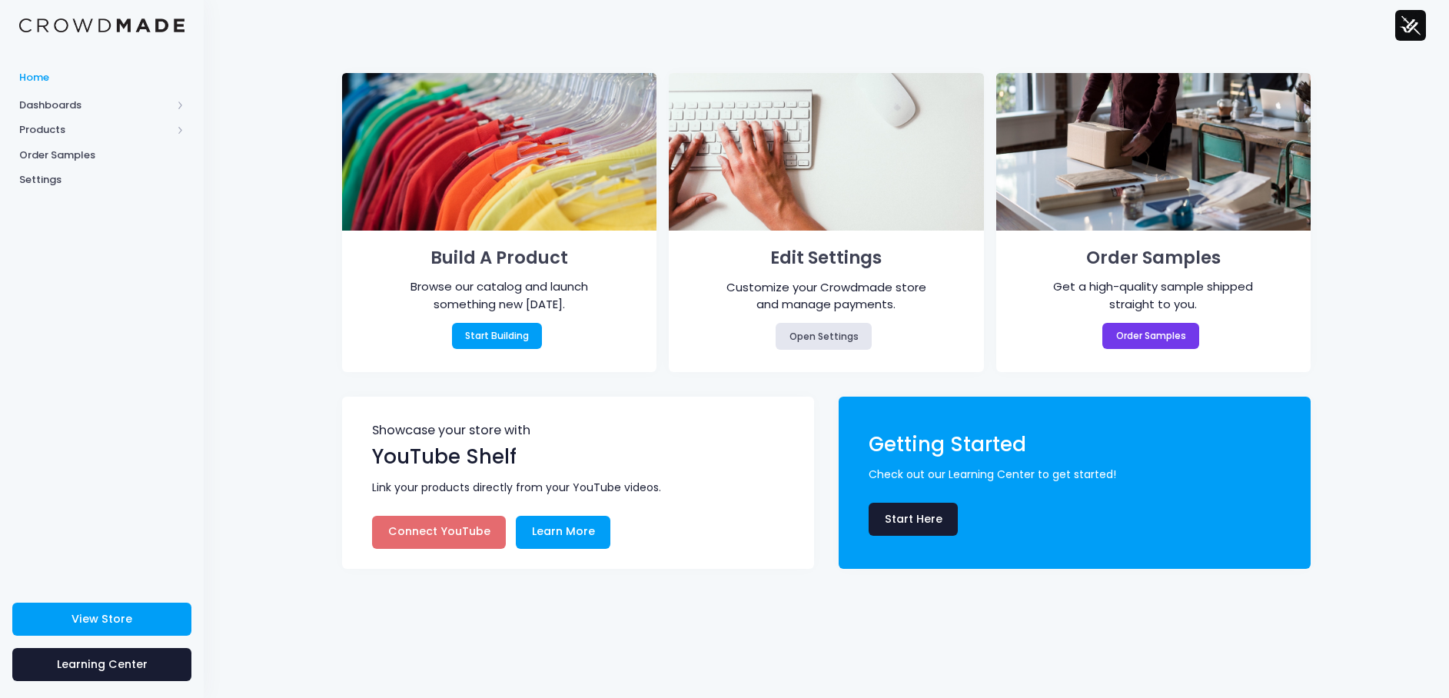  I want to click on h1: Edit Settings, so click(826, 258).